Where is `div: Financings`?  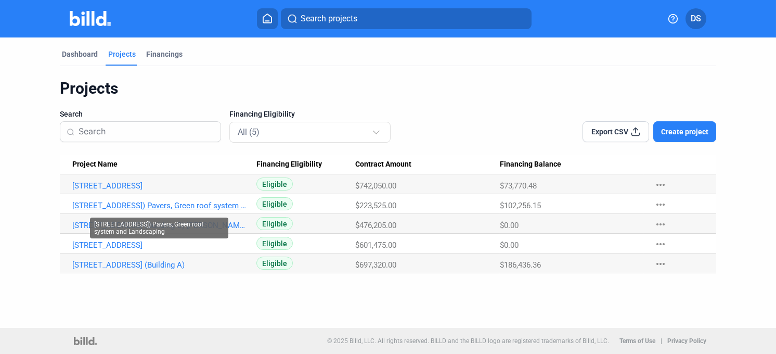 div: Financings is located at coordinates (164, 54).